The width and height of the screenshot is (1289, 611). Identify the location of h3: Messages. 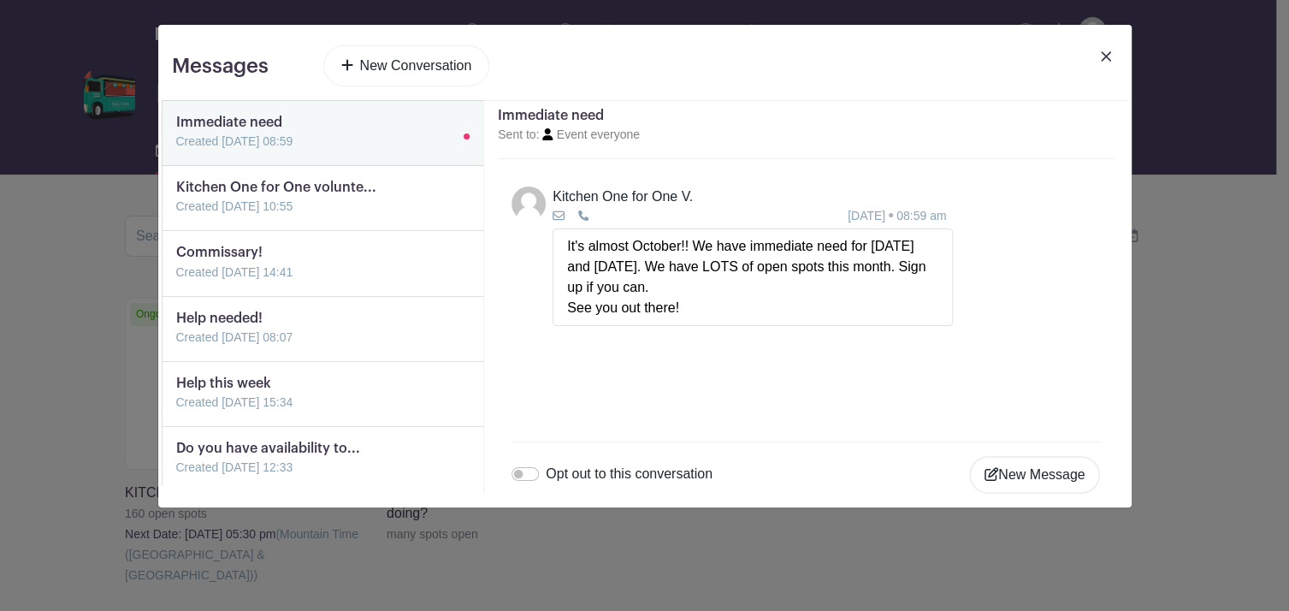
(220, 66).